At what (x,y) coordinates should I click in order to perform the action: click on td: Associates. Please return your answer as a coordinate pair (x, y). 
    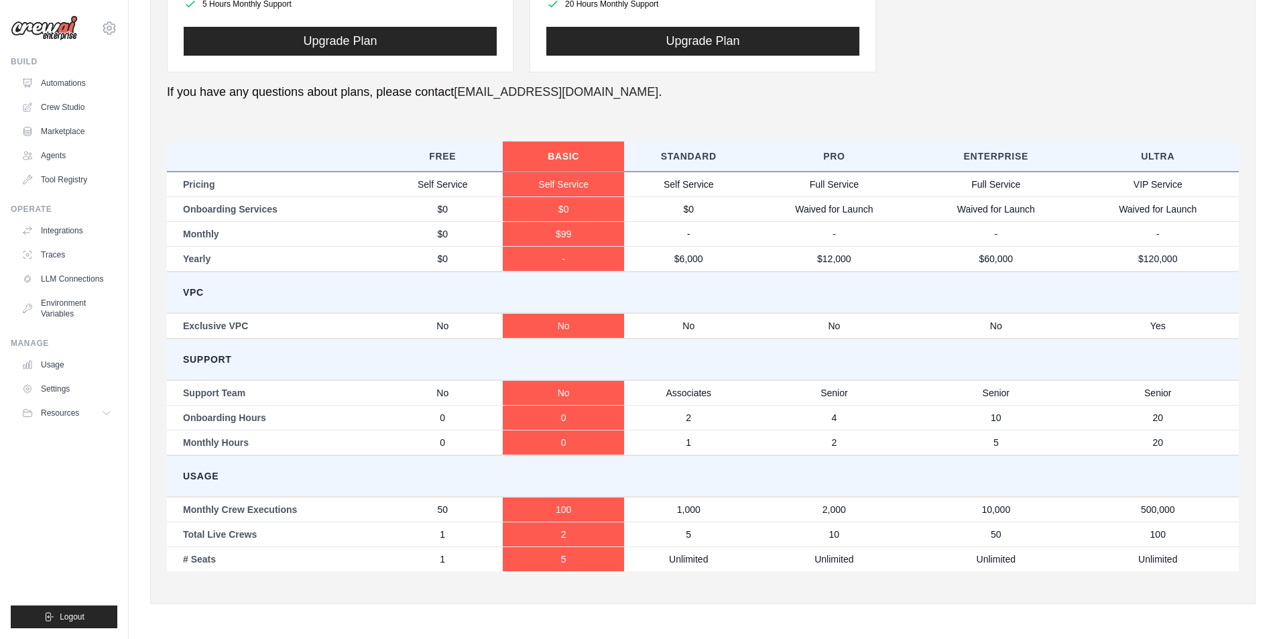
    Looking at the image, I should click on (688, 393).